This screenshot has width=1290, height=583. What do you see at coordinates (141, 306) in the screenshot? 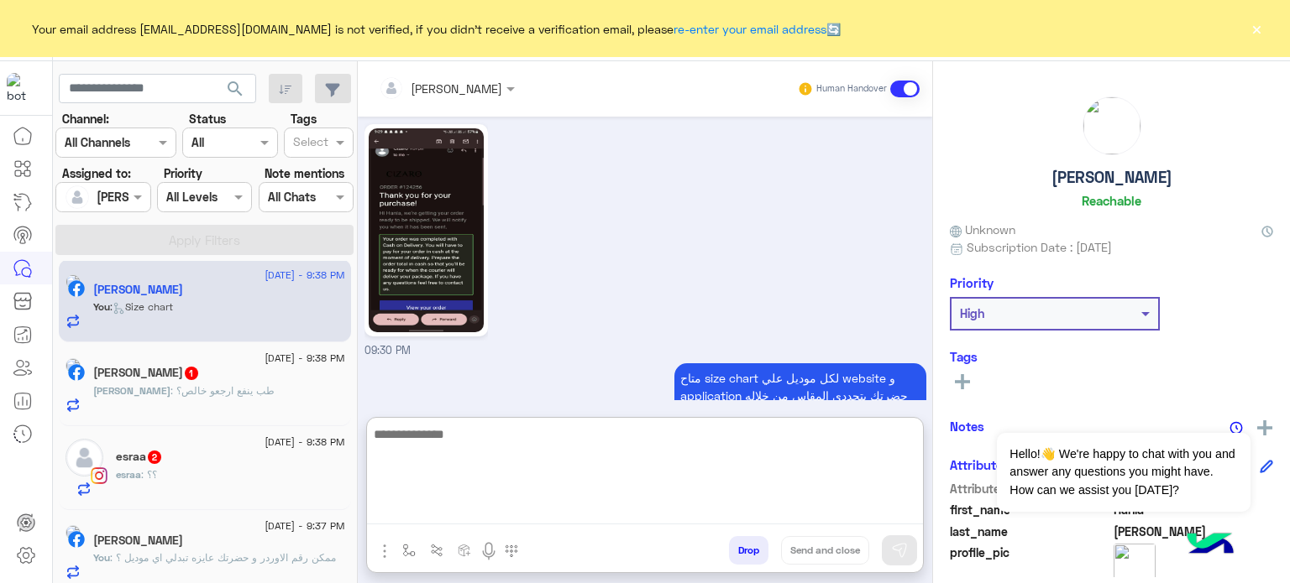
I see `span: : Size chart` at bounding box center [141, 306].